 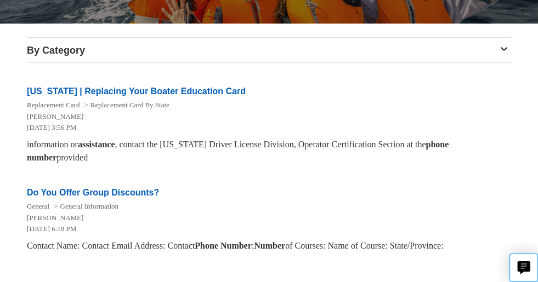 I want to click on a: General, so click(x=38, y=206).